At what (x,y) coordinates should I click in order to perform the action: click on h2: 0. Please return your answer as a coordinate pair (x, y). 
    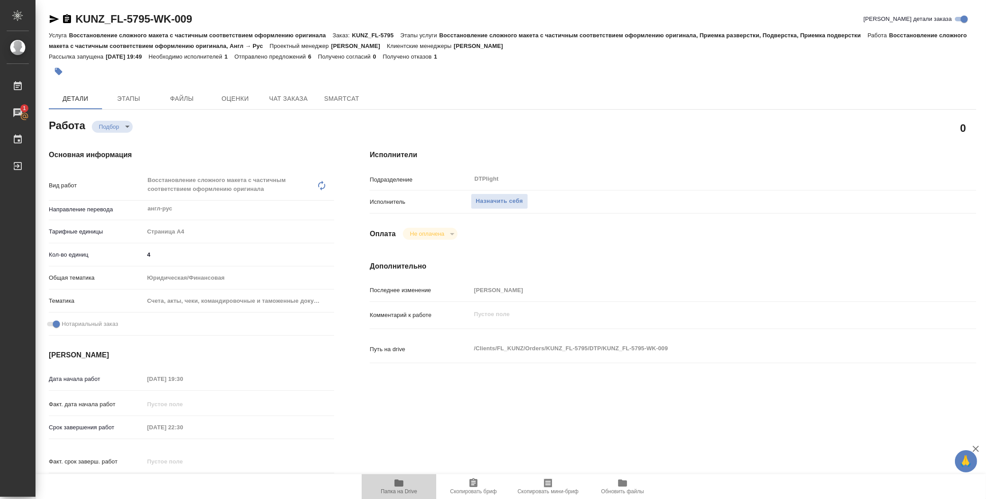
    Looking at the image, I should click on (963, 128).